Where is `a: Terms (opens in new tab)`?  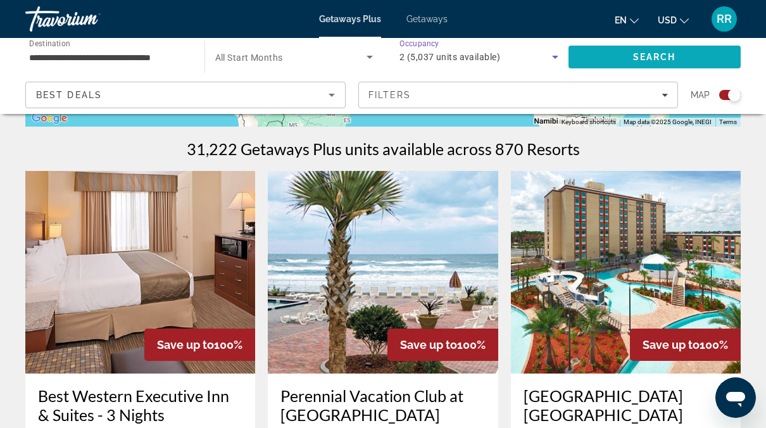 a: Terms (opens in new tab) is located at coordinates (728, 121).